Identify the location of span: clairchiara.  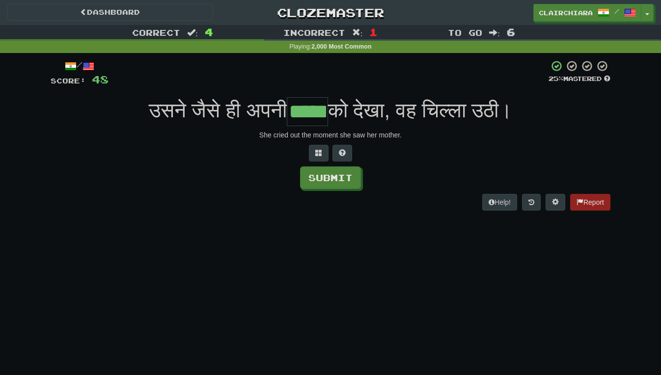
(566, 13).